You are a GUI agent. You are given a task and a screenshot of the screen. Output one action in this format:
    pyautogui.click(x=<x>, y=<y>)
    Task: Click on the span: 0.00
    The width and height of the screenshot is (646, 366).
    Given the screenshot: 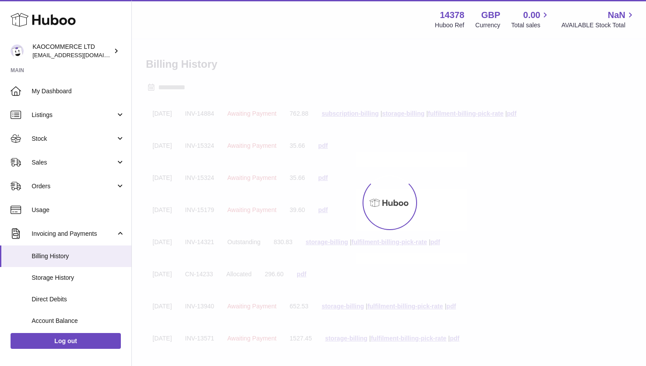 What is the action you would take?
    pyautogui.click(x=532, y=15)
    